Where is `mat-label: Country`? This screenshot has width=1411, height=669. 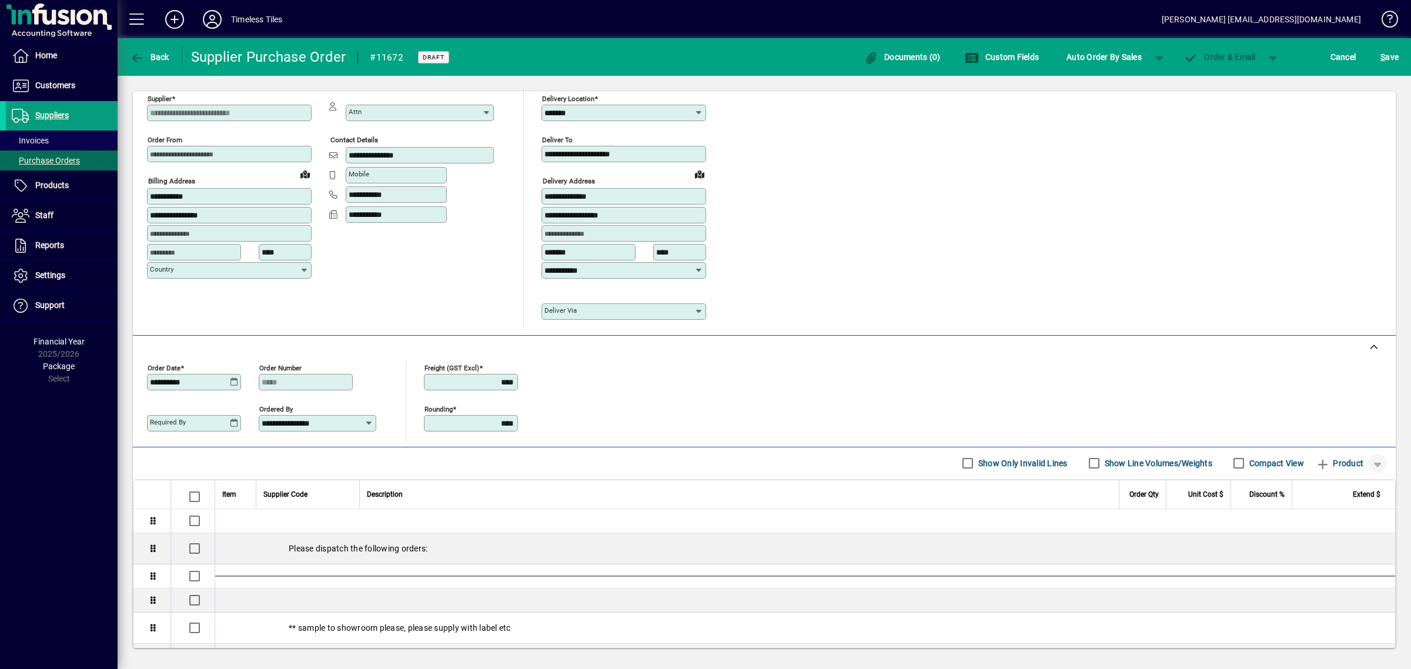
mat-label: Country is located at coordinates (162, 269).